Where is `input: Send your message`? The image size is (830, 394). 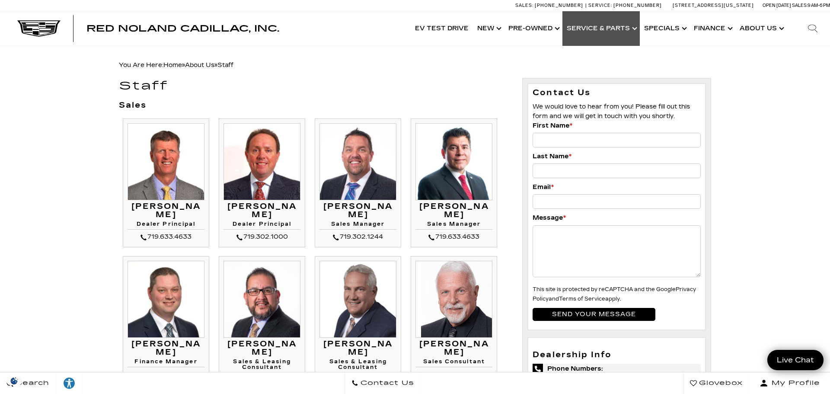 input: Send your message is located at coordinates (594, 314).